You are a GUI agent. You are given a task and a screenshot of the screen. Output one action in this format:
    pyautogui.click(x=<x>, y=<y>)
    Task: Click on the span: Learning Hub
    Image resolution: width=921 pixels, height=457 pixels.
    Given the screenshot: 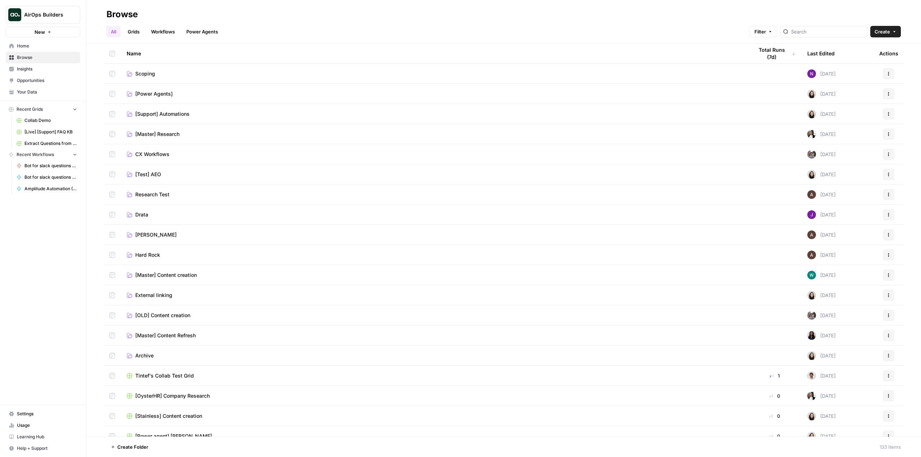 What is the action you would take?
    pyautogui.click(x=47, y=437)
    